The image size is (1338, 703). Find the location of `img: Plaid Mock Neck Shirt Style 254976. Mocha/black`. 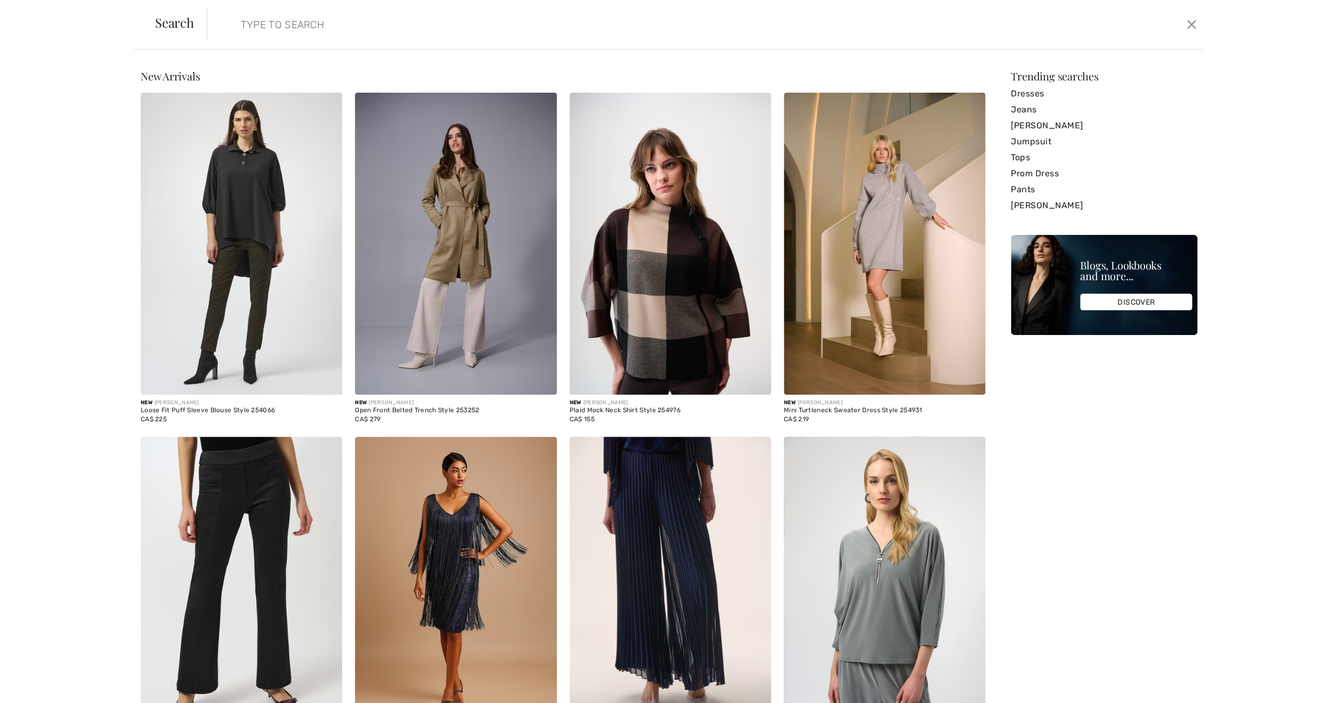

img: Plaid Mock Neck Shirt Style 254976. Mocha/black is located at coordinates (670, 243).